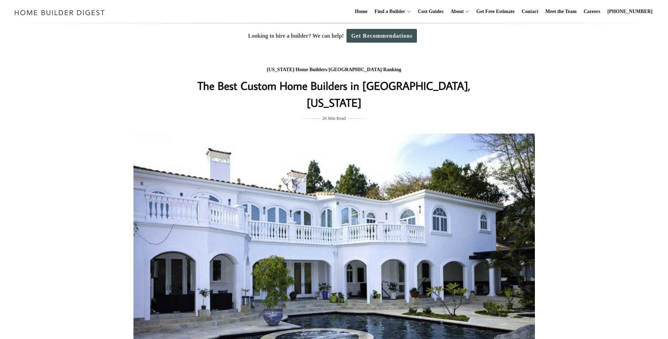 The width and height of the screenshot is (668, 339). Describe the element at coordinates (529, 12) in the screenshot. I see `a: Contact` at that location.